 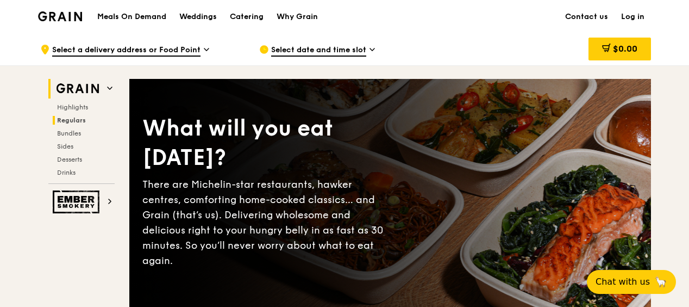 What do you see at coordinates (65, 146) in the screenshot?
I see `span: Sides` at bounding box center [65, 146].